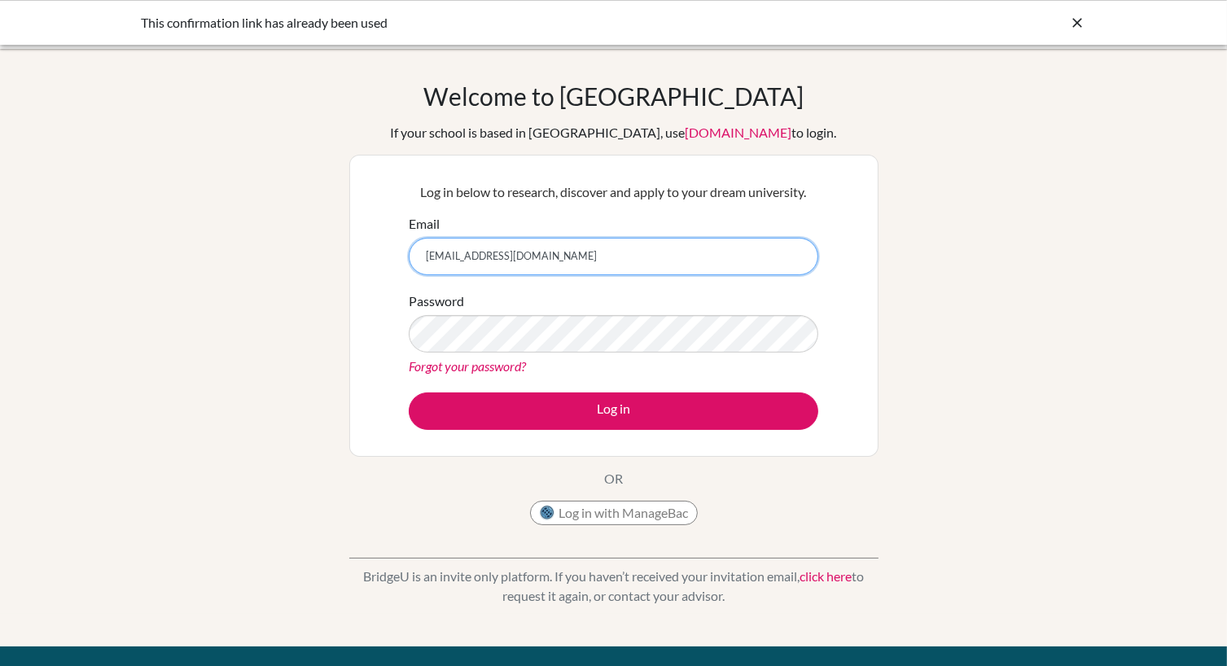 This screenshot has width=1227, height=666. Describe the element at coordinates (437, 301) in the screenshot. I see `label: Password` at that location.